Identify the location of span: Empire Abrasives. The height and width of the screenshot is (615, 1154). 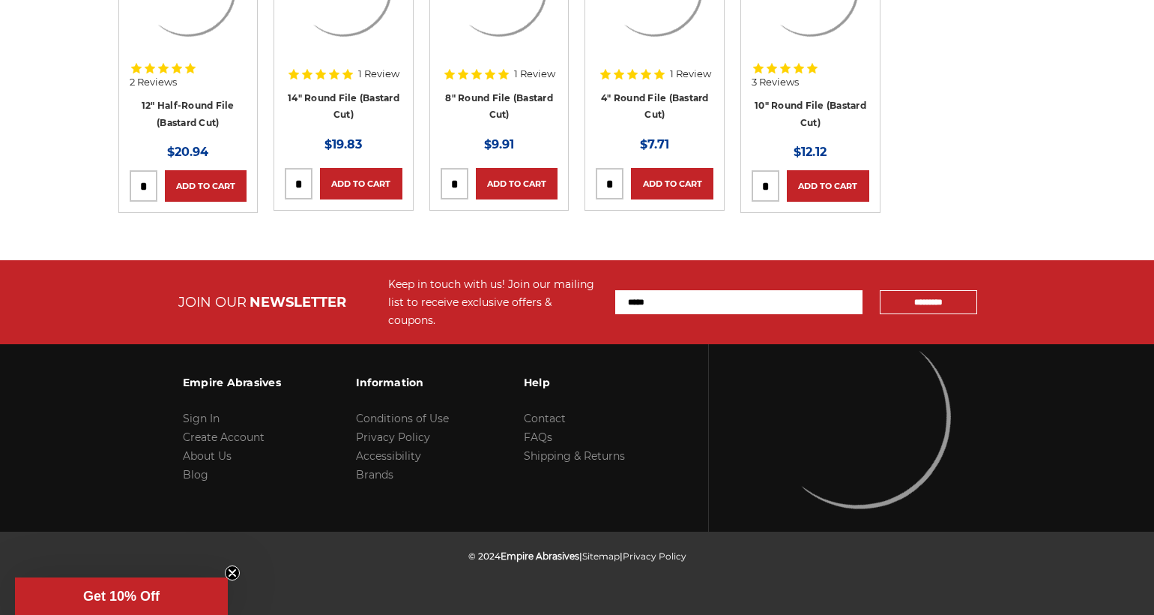
(540, 555).